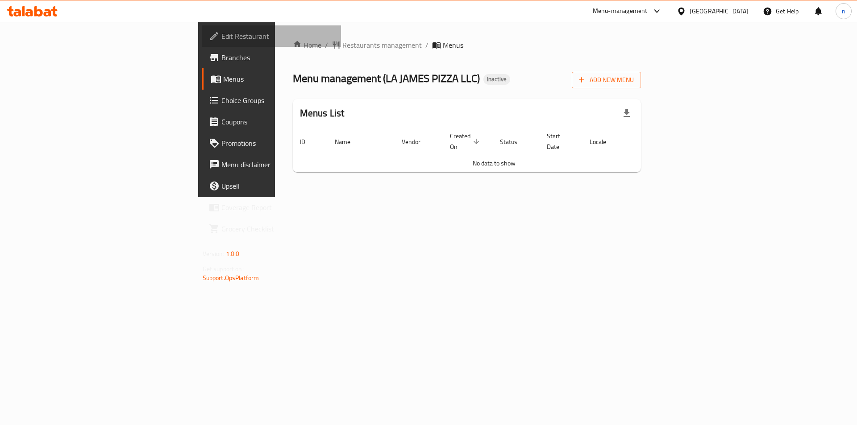 Image resolution: width=857 pixels, height=425 pixels. I want to click on span: Menu management ( LA JAMES PIZZA LLC ), so click(386, 78).